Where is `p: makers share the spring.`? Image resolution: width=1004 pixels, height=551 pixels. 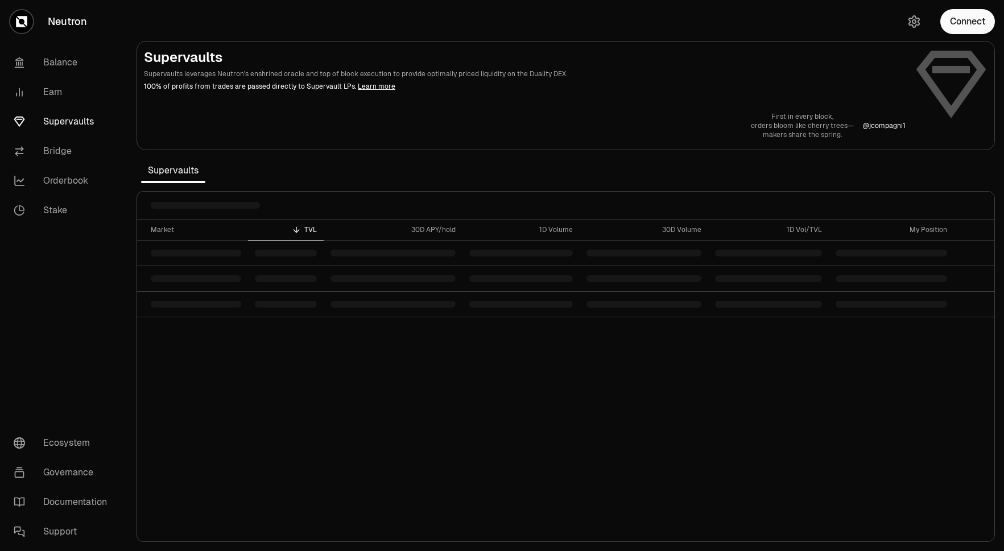
p: makers share the spring. is located at coordinates (802, 135).